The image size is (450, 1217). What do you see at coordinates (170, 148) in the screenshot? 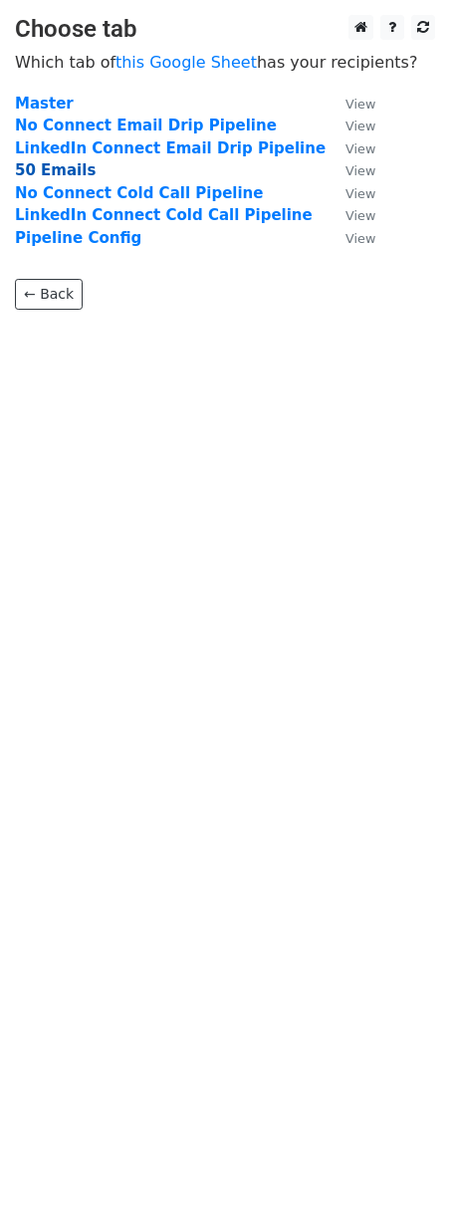
I see `strong: LinkedIn Connect Email Drip Pipeline` at bounding box center [170, 148].